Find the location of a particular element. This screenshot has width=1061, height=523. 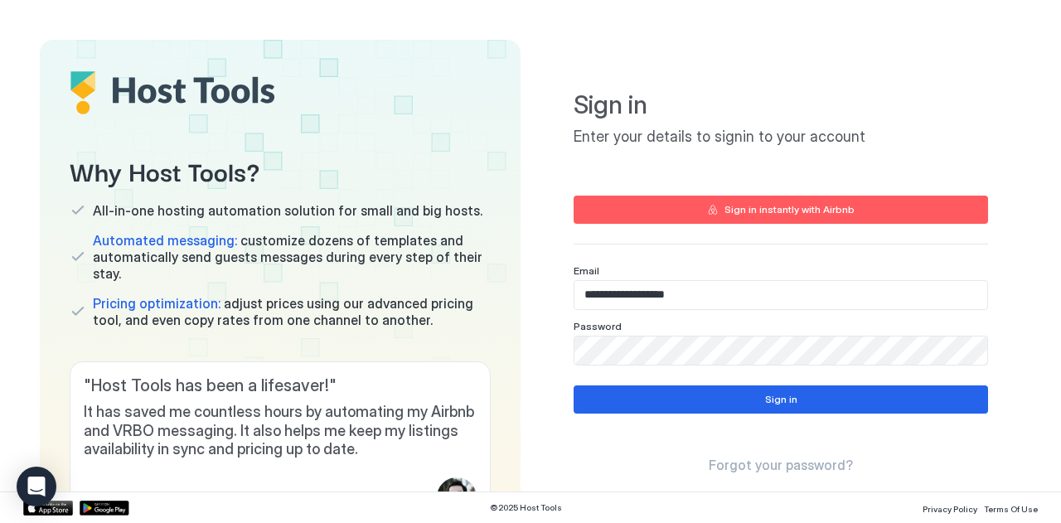

a: Forgot your password? is located at coordinates (781, 465).